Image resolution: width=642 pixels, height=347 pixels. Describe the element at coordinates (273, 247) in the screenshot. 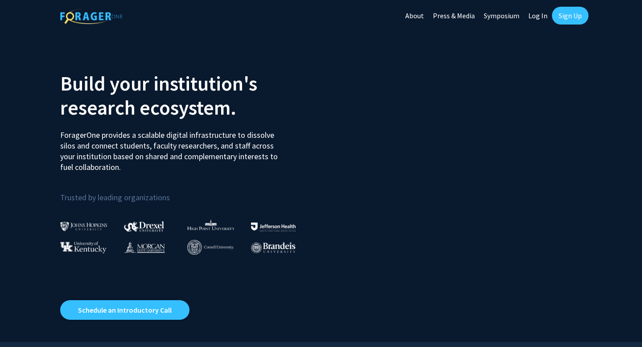

I see `img: Brandeis University` at that location.